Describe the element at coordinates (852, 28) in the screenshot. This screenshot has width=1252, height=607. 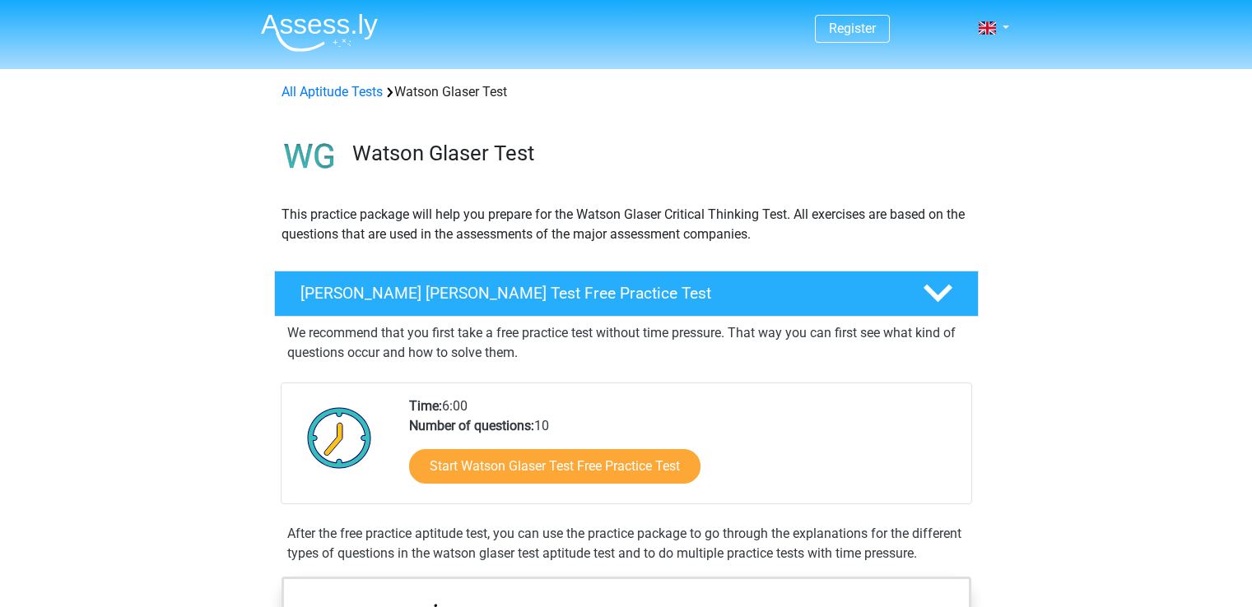
I see `a: Register` at that location.